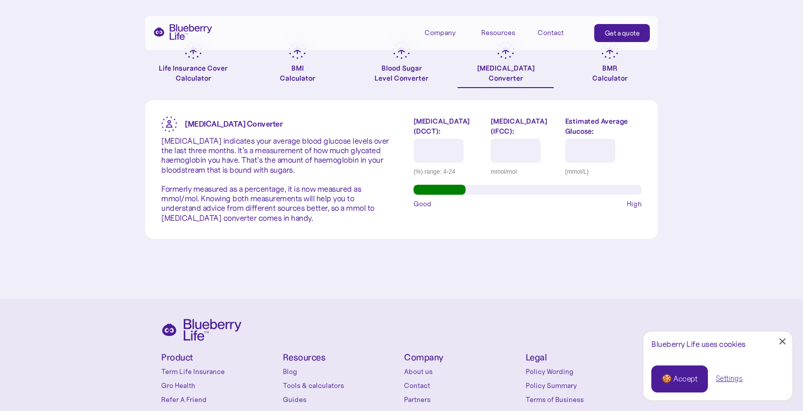 This screenshot has height=411, width=803. I want to click on a: Policy Summary, so click(584, 386).